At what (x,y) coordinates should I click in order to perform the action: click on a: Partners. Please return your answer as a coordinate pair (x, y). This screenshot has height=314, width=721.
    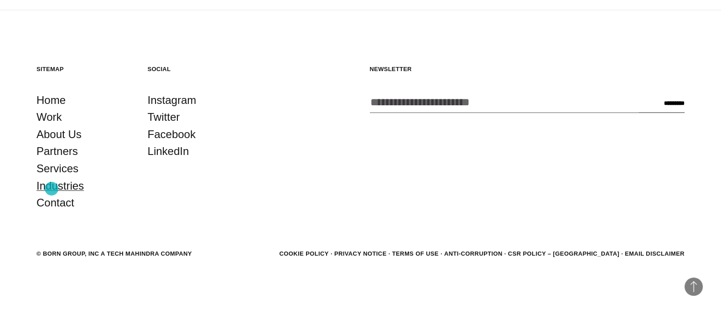
    Looking at the image, I should click on (57, 151).